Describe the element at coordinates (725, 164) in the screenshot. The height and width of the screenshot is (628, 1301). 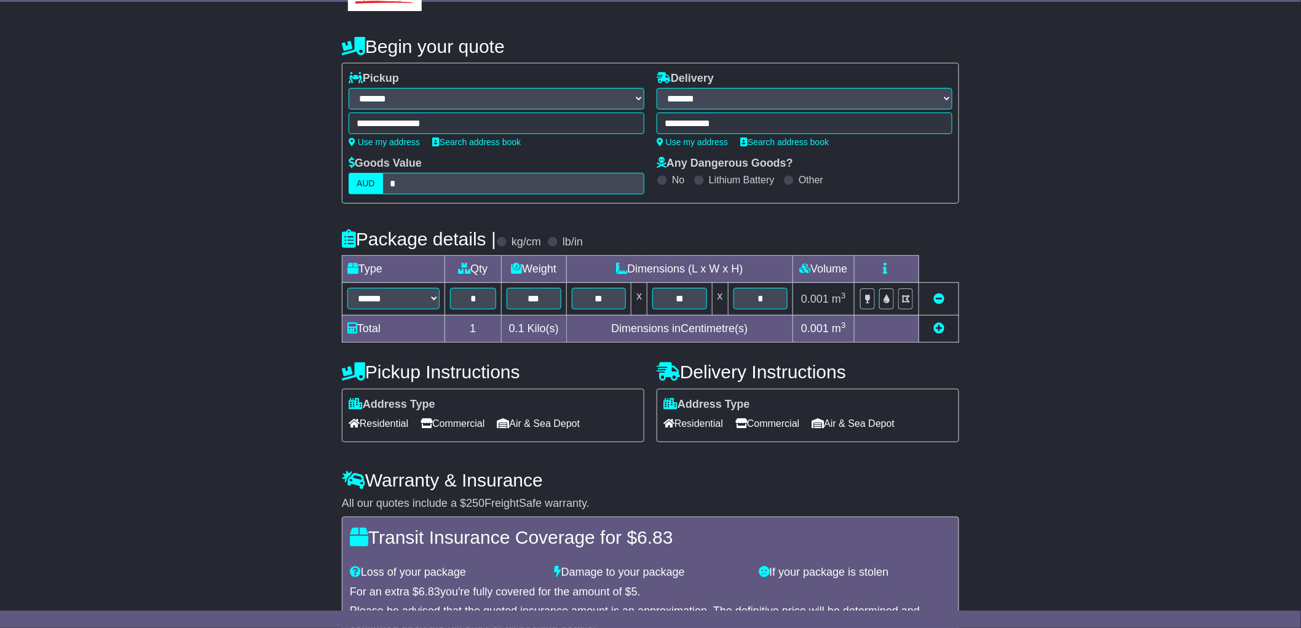
I see `label: Any Dangerous Goods?` at that location.